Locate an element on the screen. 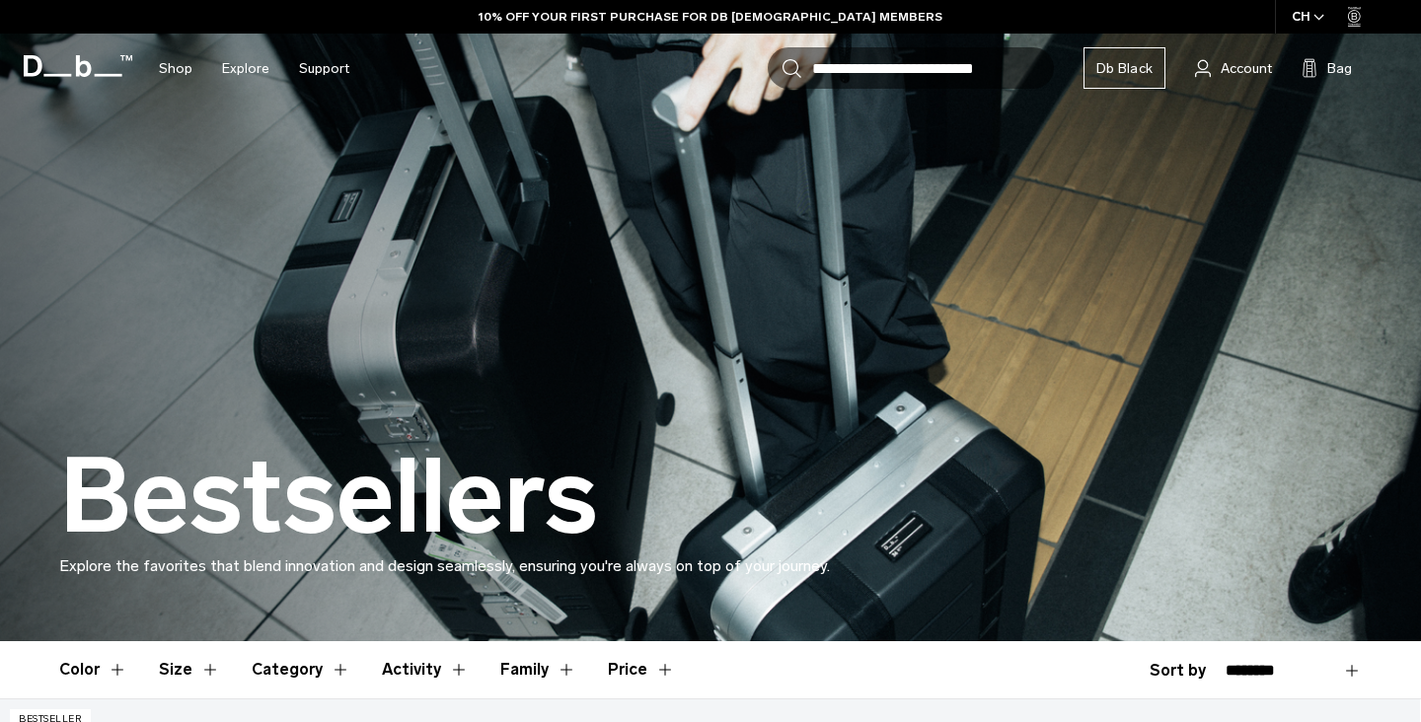 The width and height of the screenshot is (1421, 722). button: Bag is located at coordinates (1326, 68).